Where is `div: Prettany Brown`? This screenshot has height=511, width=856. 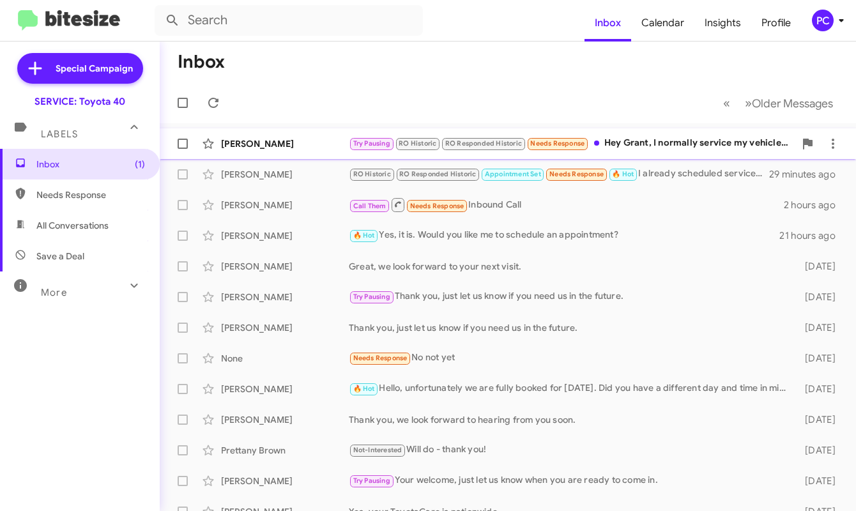 div: Prettany Brown is located at coordinates (285, 451).